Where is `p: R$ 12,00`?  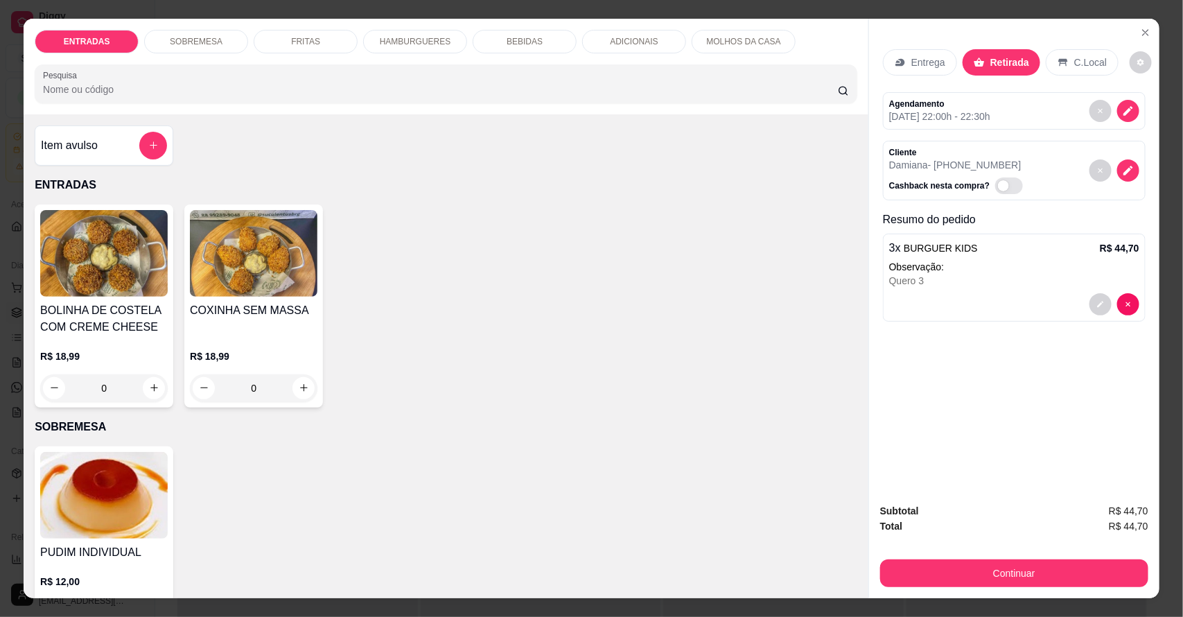
p: R$ 12,00 is located at coordinates (104, 582).